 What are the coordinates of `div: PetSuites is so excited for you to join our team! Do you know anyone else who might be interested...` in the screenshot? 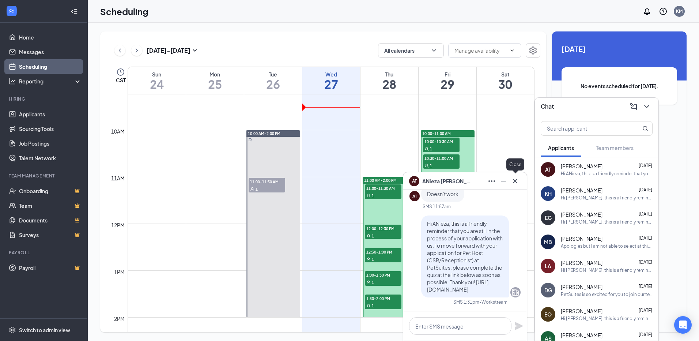 It's located at (607, 294).